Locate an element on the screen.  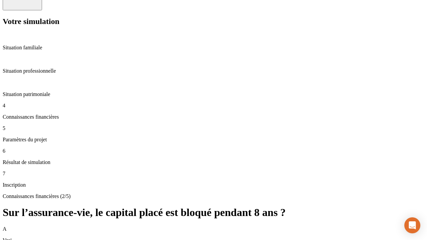
div: Open Intercom Messenger is located at coordinates (413, 226).